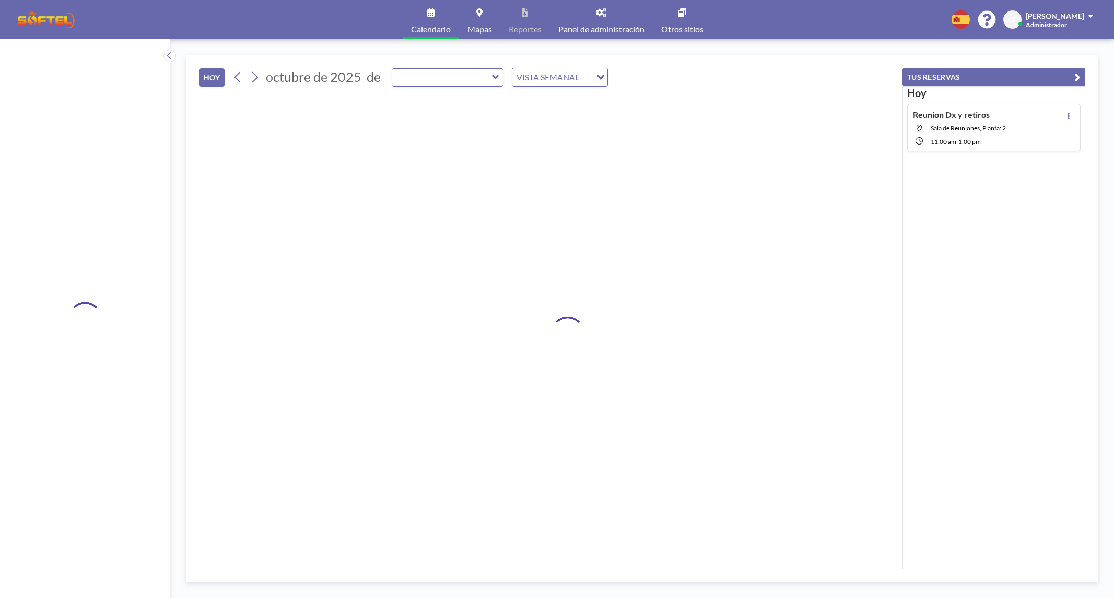 The width and height of the screenshot is (1114, 598). What do you see at coordinates (969, 141) in the screenshot?
I see `span: 1:00 PM` at bounding box center [969, 141].